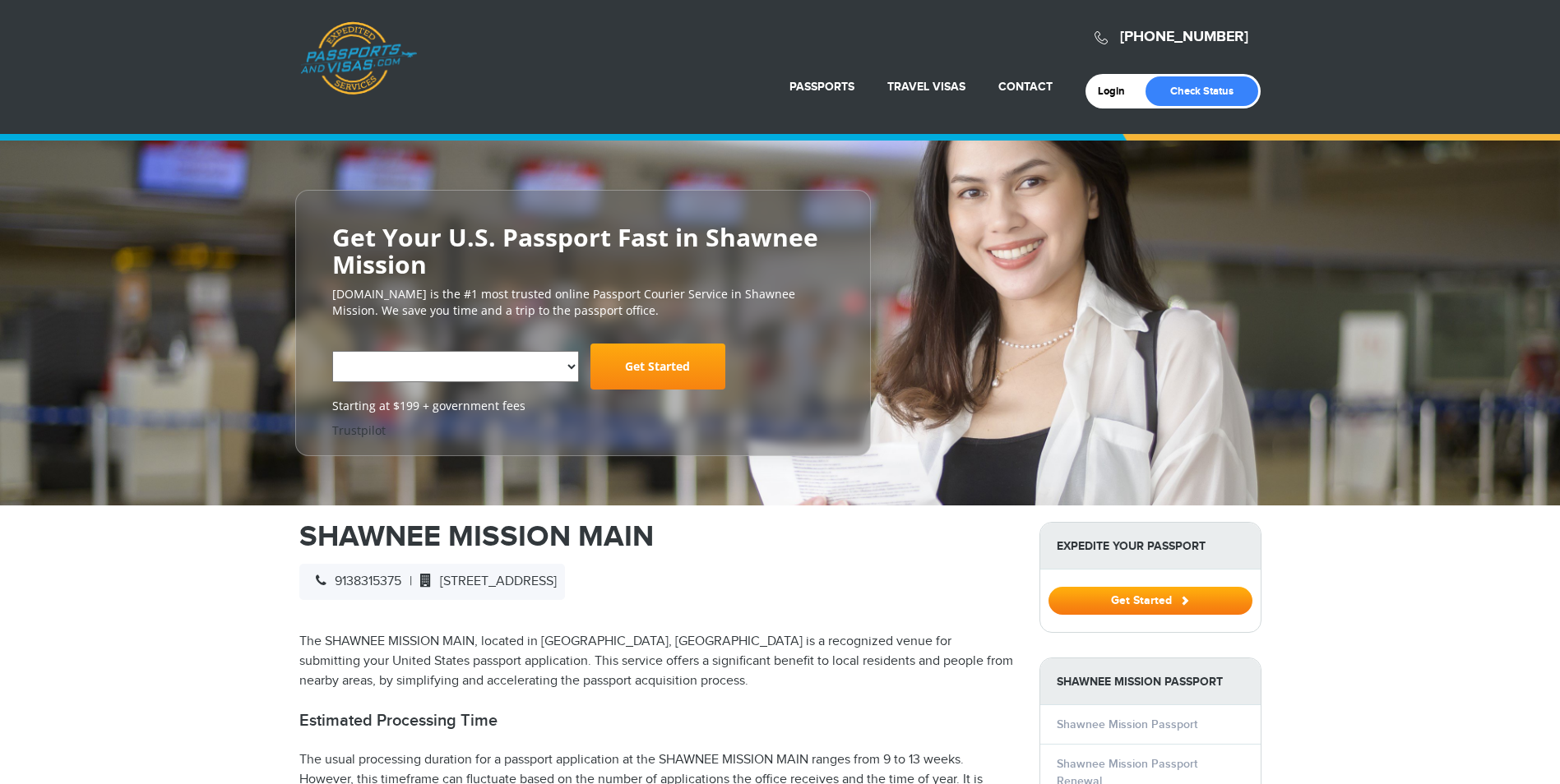 Image resolution: width=1560 pixels, height=784 pixels. I want to click on a: Passports, so click(821, 86).